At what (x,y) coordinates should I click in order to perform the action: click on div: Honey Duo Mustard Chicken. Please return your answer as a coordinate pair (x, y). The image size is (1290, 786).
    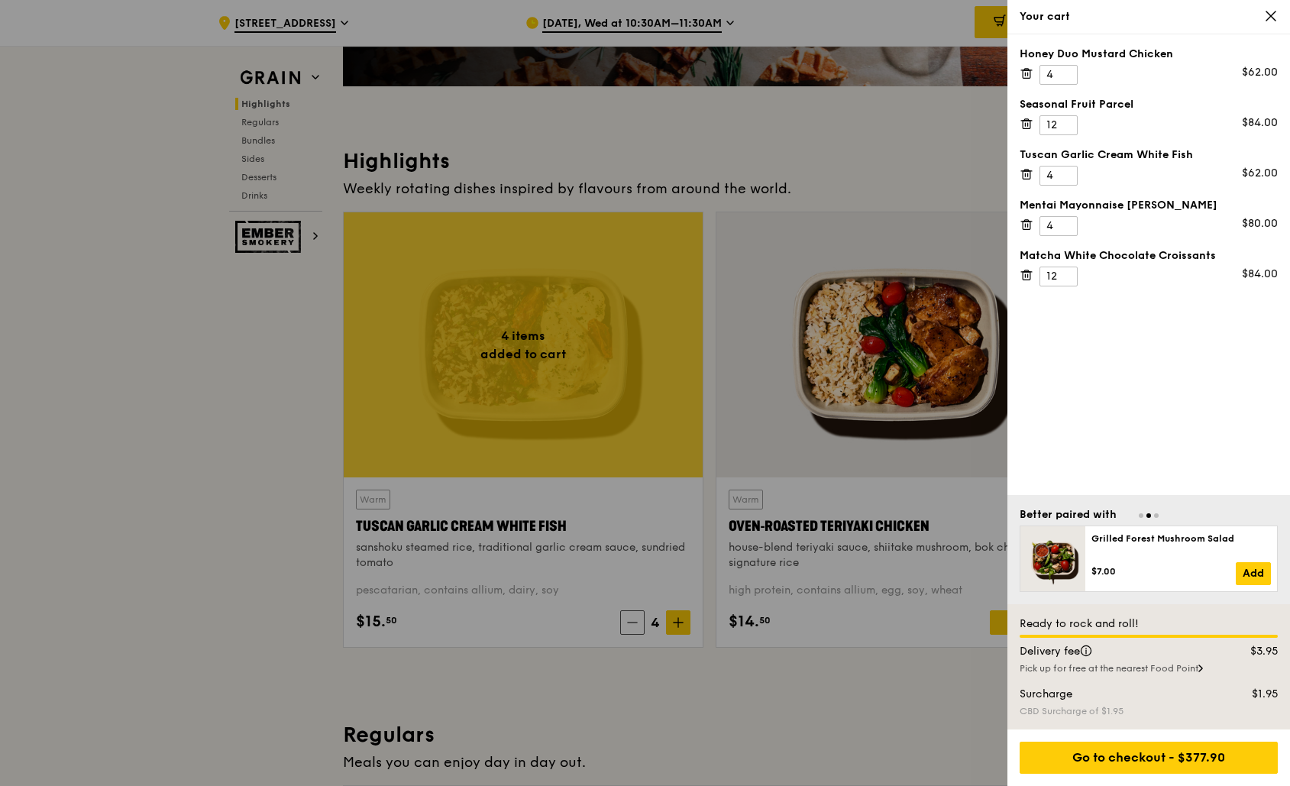
    Looking at the image, I should click on (1148, 54).